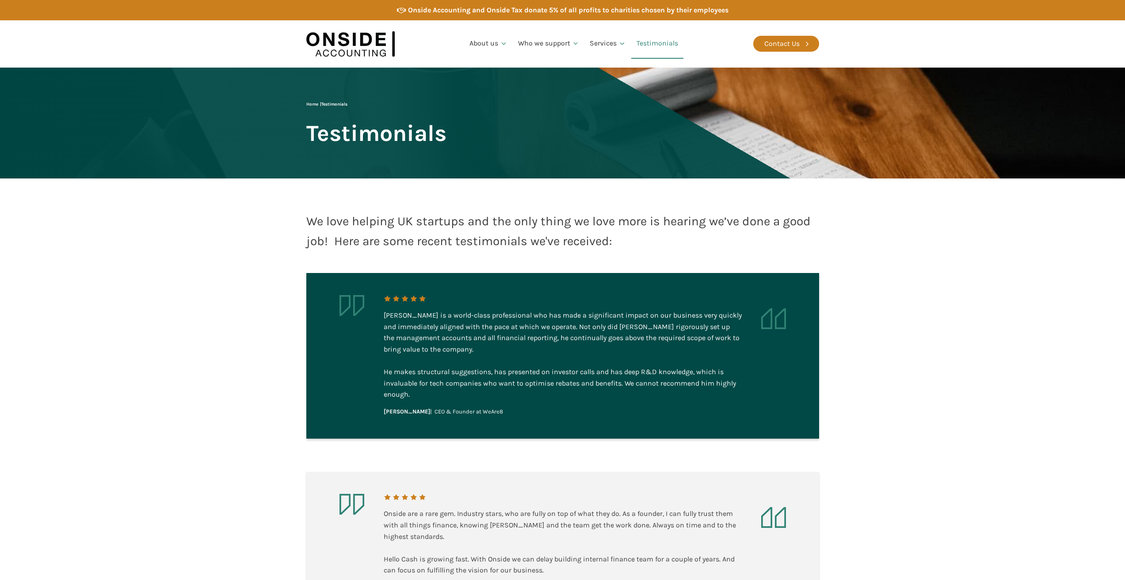 The image size is (1125, 580). What do you see at coordinates (312, 104) in the screenshot?
I see `a: Home` at bounding box center [312, 104].